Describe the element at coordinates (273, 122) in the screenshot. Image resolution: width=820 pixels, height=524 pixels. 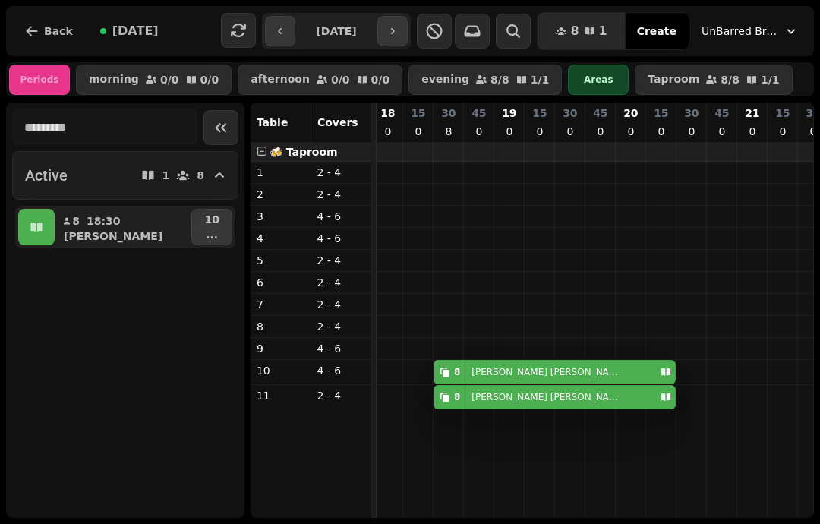
I see `span: Table` at that location.